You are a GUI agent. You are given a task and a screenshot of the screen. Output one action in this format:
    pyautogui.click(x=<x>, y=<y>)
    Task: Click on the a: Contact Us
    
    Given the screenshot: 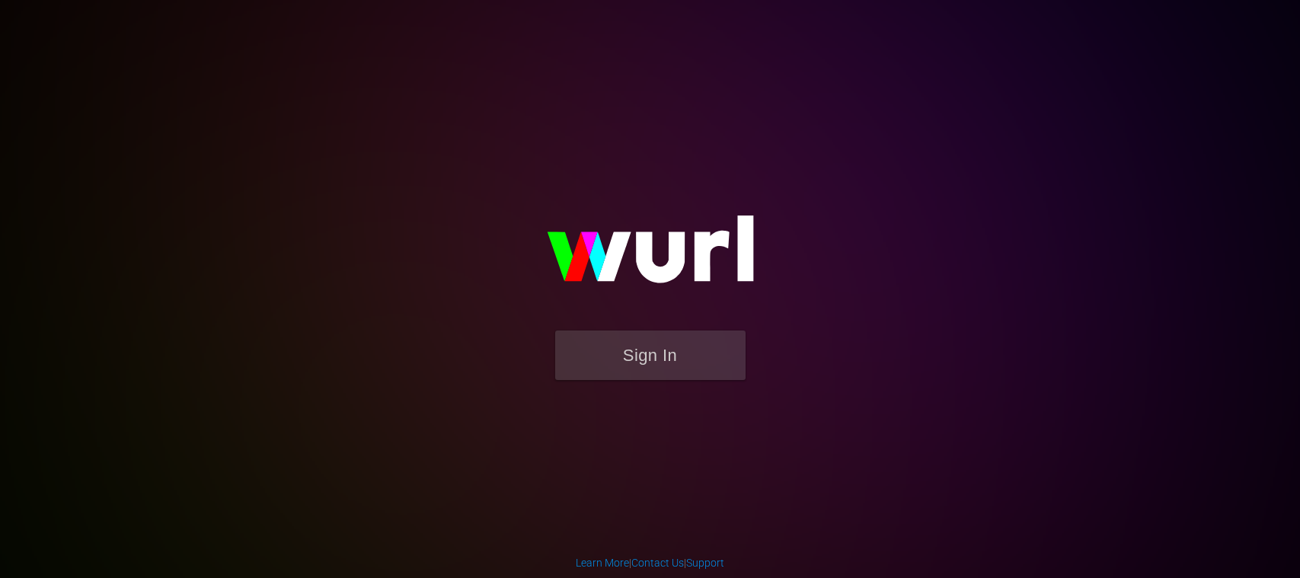 What is the action you would take?
    pyautogui.click(x=657, y=563)
    